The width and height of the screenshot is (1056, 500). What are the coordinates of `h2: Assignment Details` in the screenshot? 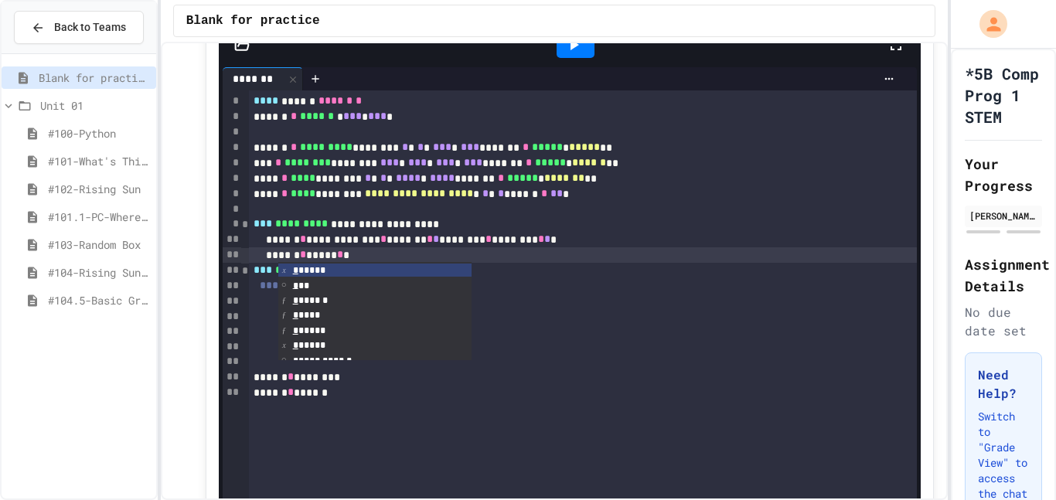 It's located at (1003, 275).